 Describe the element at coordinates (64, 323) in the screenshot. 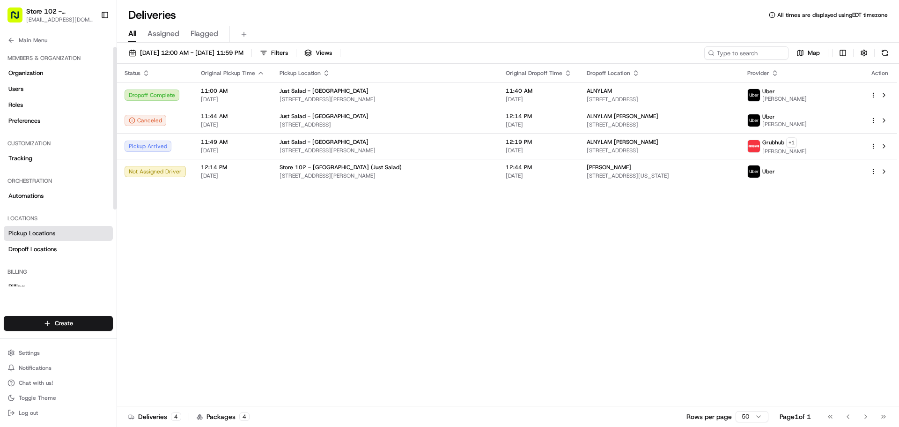

I see `span: Create` at that location.